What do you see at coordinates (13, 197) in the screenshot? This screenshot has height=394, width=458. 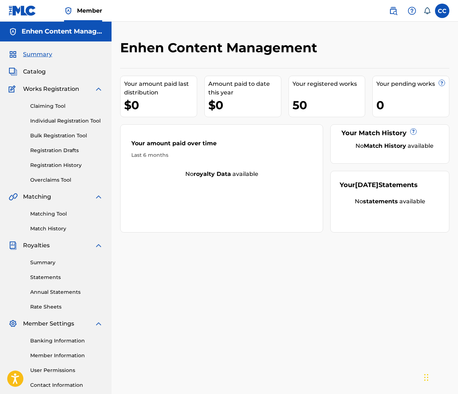 I see `img: Matching` at bounding box center [13, 197].